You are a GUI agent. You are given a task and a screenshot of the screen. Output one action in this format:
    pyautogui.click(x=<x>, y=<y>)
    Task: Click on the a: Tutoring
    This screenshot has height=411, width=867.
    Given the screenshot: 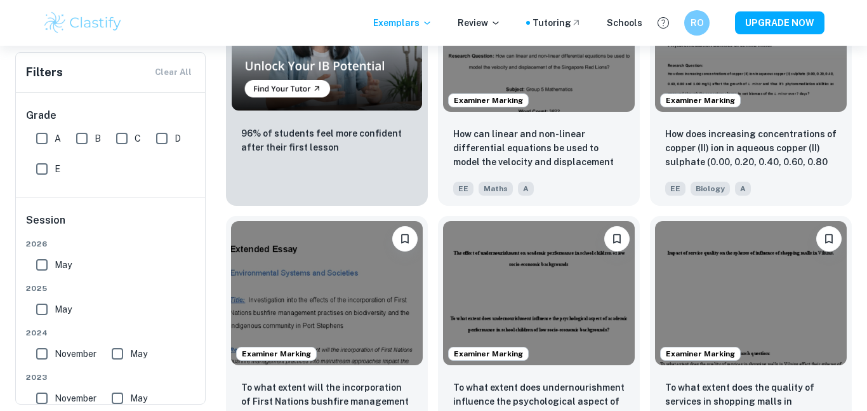 What is the action you would take?
    pyautogui.click(x=557, y=23)
    